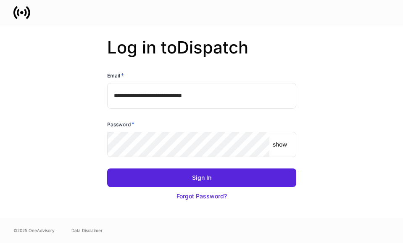 This screenshot has width=403, height=243. What do you see at coordinates (202, 54) in the screenshot?
I see `h2: Log in to Dispatch` at bounding box center [202, 54].